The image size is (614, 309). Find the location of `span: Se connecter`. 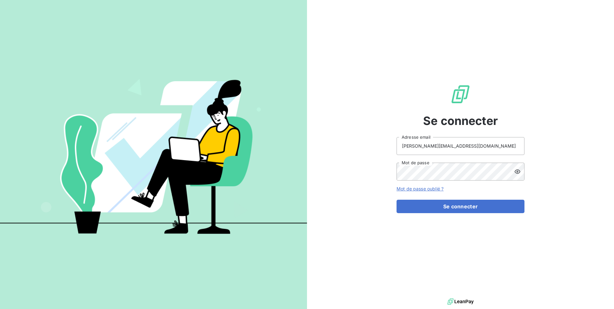

span: Se connecter is located at coordinates (461, 121).